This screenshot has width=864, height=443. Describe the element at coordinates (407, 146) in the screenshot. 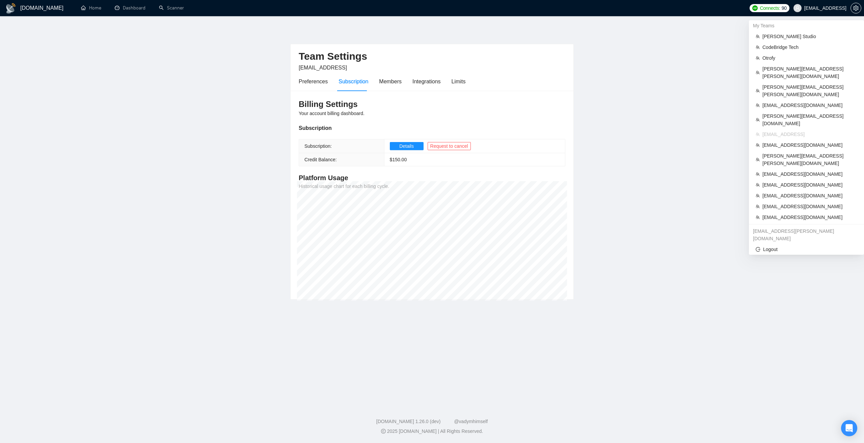

I see `span: Details` at that location.